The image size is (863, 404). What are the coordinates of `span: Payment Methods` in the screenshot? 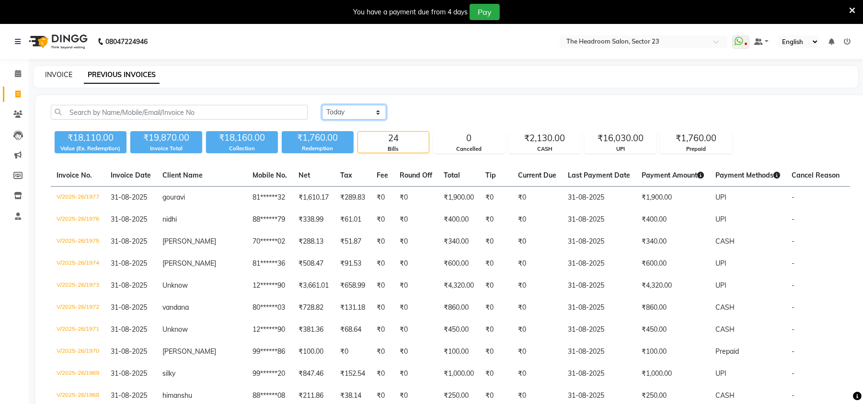 It's located at (747, 175).